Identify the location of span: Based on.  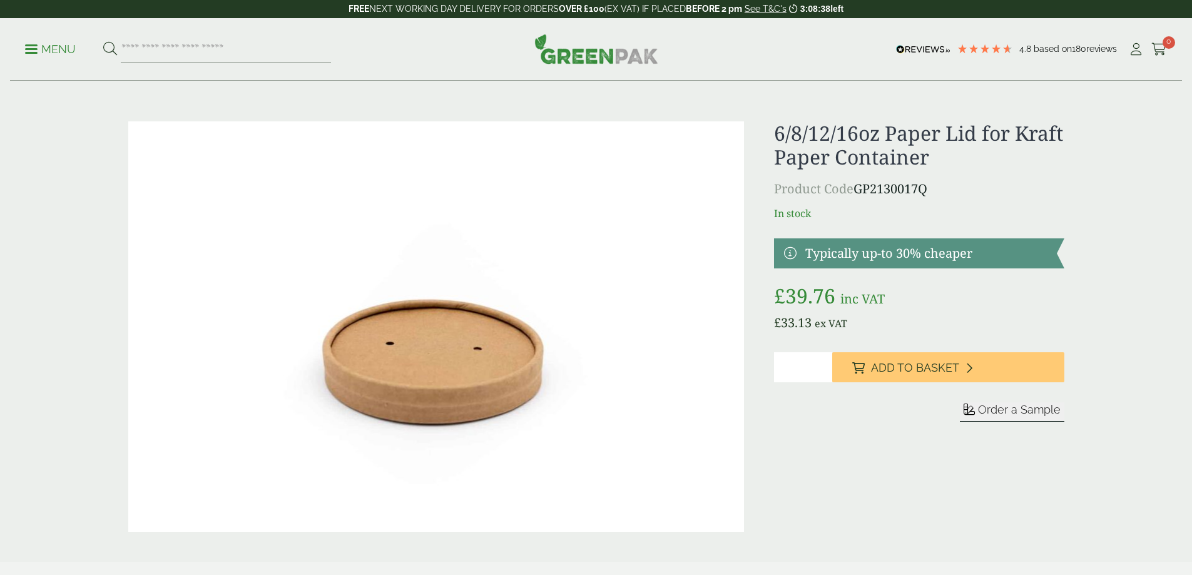
(1053, 49).